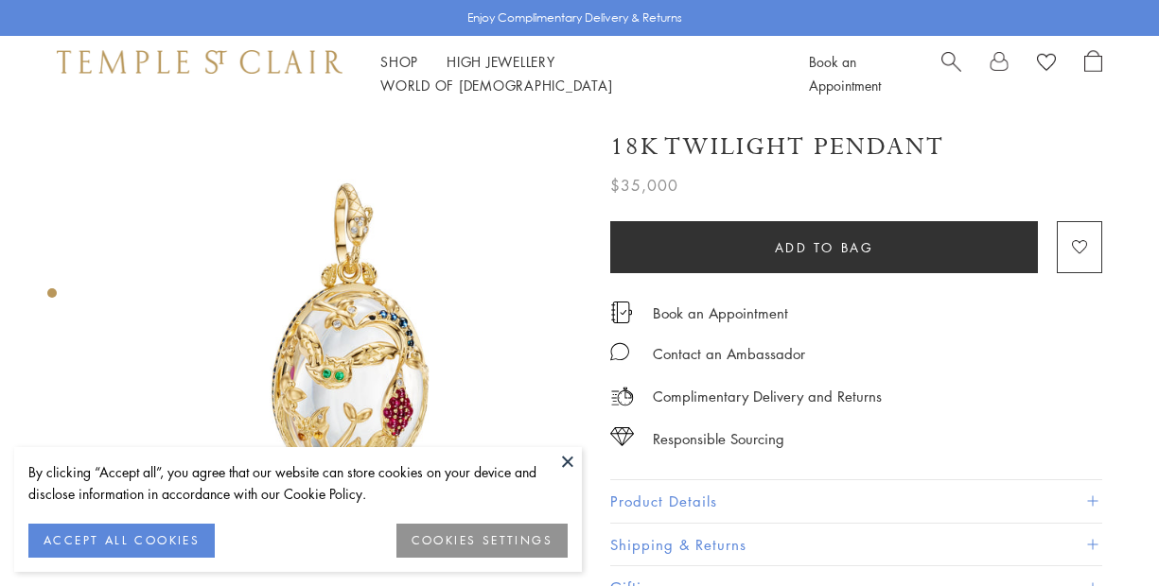 The image size is (1159, 586). What do you see at coordinates (621, 437) in the screenshot?
I see `img: icon_sourcing.svg` at bounding box center [621, 437].